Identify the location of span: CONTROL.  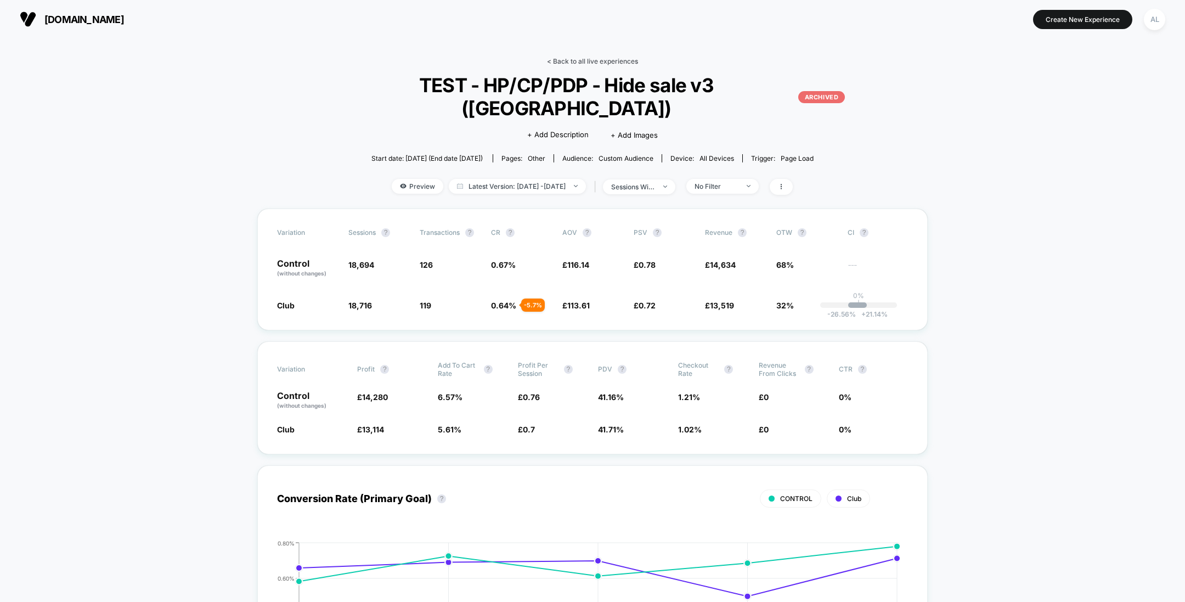
(796, 498).